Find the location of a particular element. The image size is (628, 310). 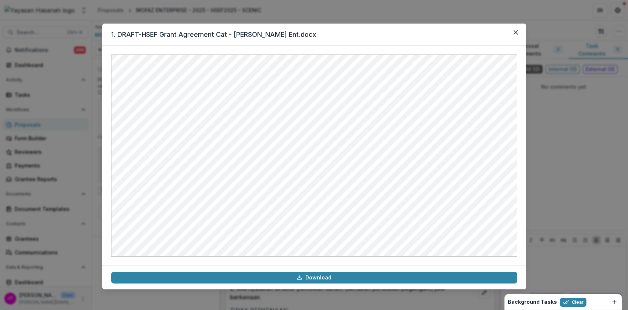

a: Download is located at coordinates (314, 278).